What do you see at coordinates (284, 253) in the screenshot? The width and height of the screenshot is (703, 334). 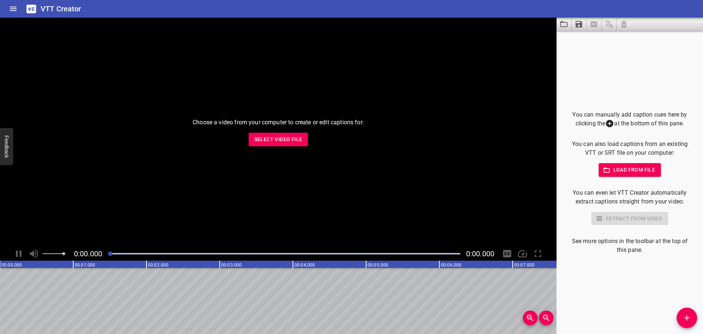 I see `div: Play progress` at bounding box center [284, 253].